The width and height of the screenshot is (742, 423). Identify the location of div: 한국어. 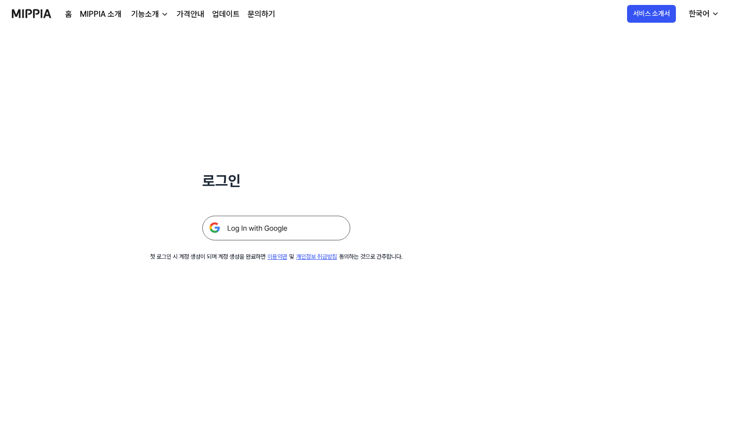
(699, 14).